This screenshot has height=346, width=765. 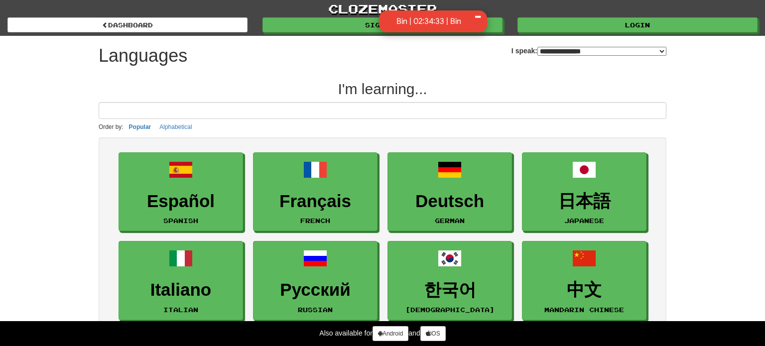 I want to click on small: Mandarin Chinese, so click(x=585, y=310).